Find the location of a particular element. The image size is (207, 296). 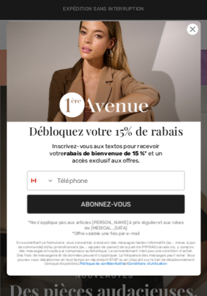

button: Close dialog is located at coordinates (192, 29).